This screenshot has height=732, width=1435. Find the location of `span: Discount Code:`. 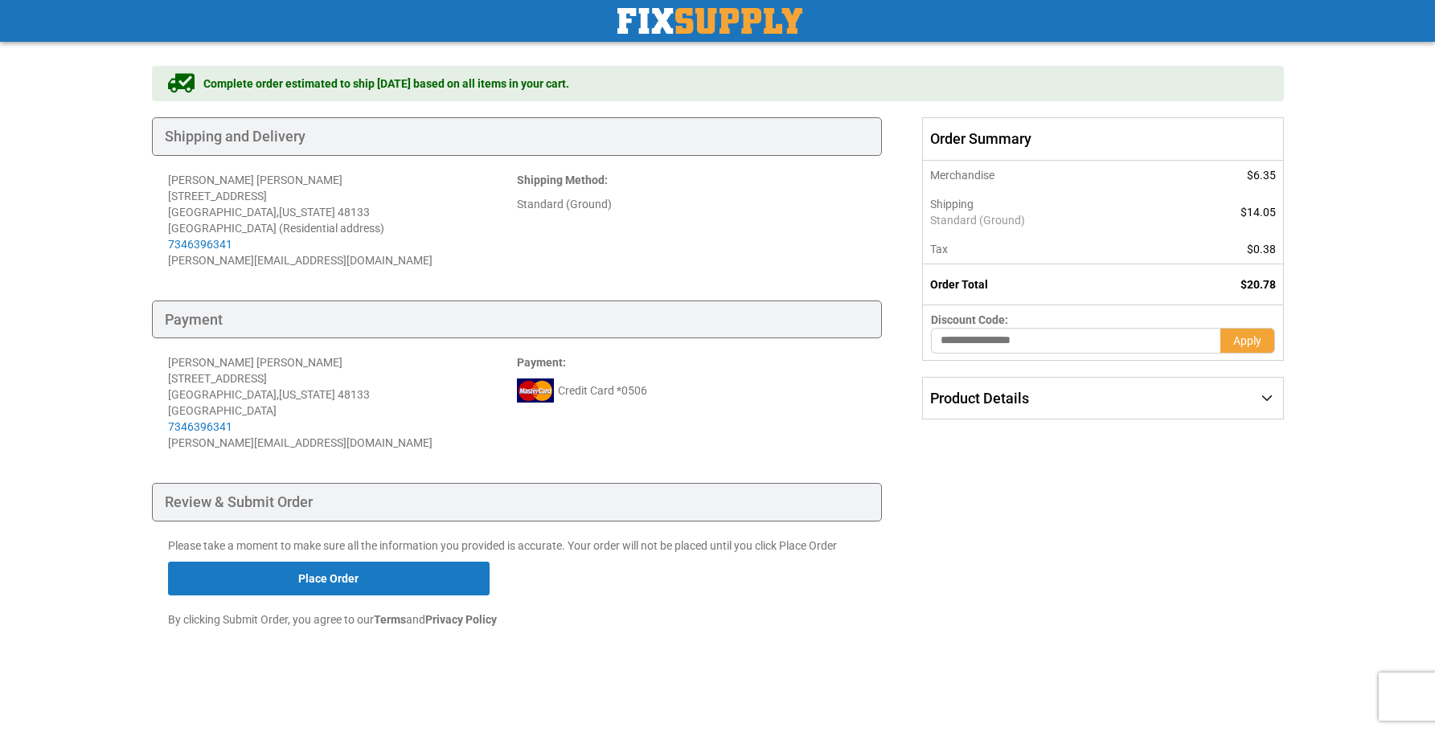

span: Discount Code: is located at coordinates (969, 320).